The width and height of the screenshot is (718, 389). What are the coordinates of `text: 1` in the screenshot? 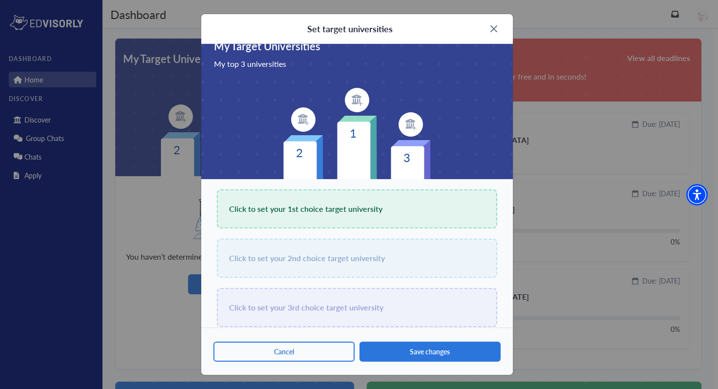 It's located at (353, 133).